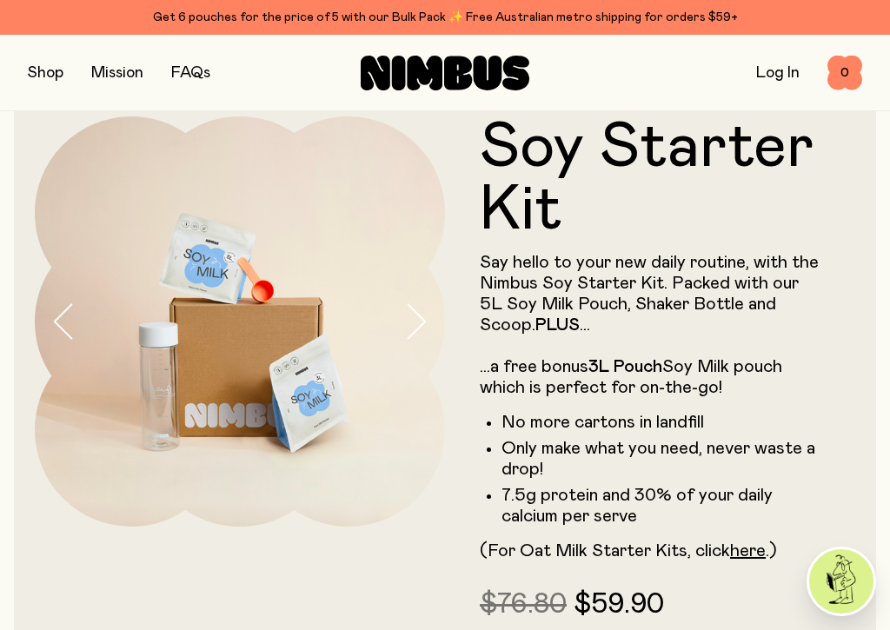 This screenshot has height=630, width=890. What do you see at coordinates (557, 325) in the screenshot?
I see `strong: PLUS` at bounding box center [557, 325].